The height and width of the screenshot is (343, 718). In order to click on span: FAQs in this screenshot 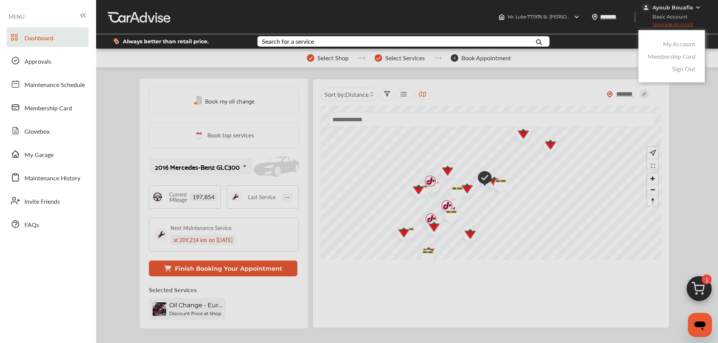, I will do `click(32, 225)`.